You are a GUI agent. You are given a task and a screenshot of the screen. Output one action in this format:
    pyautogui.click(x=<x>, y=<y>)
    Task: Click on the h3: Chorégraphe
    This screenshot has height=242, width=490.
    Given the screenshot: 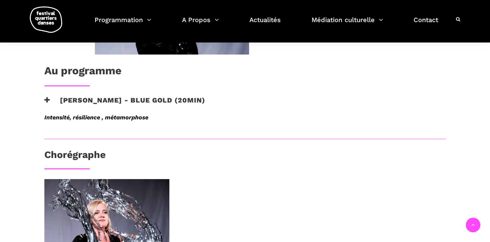 What is the action you would take?
    pyautogui.click(x=75, y=157)
    